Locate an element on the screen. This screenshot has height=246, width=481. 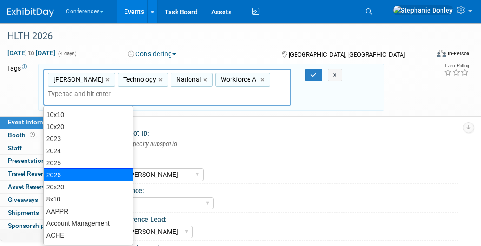
div: In-Person is located at coordinates (458, 53).